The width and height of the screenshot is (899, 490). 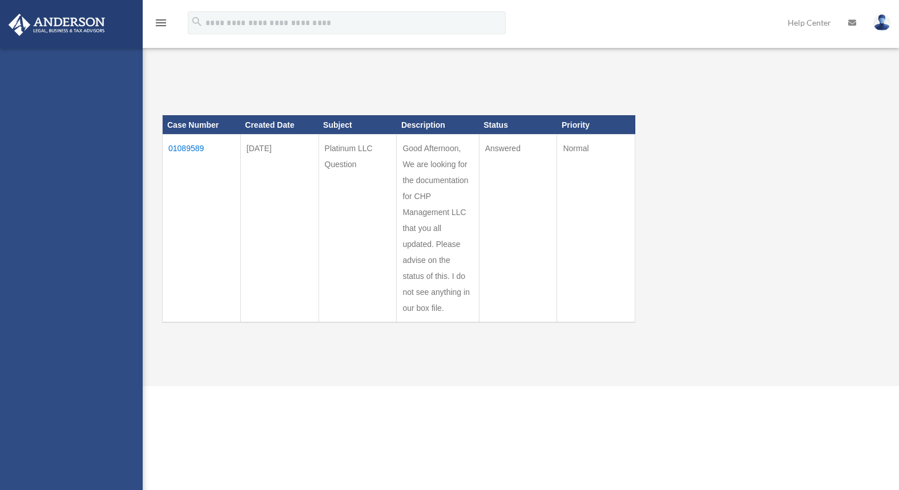 I want to click on th: Description, so click(x=438, y=125).